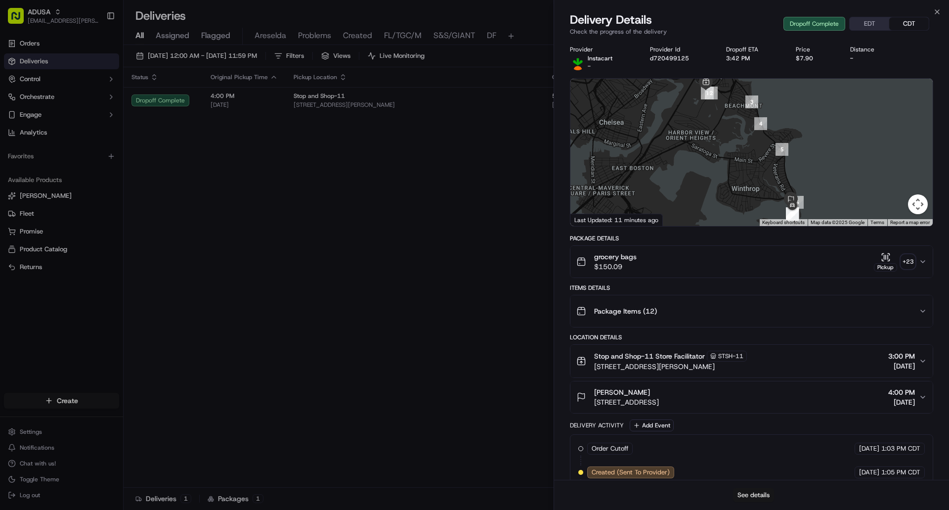 The image size is (949, 510). What do you see at coordinates (616, 267) in the screenshot?
I see `span: $150.09` at bounding box center [616, 267].